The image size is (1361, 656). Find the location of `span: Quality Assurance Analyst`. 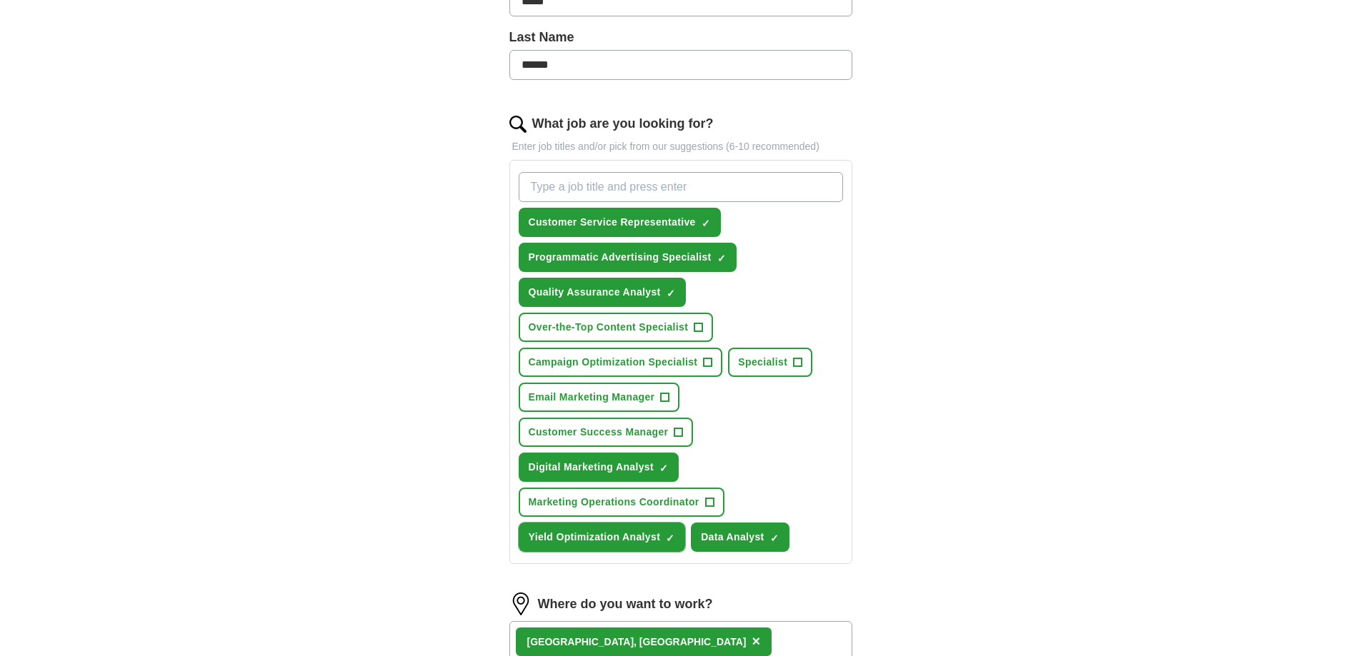

span: Quality Assurance Analyst is located at coordinates (594, 292).